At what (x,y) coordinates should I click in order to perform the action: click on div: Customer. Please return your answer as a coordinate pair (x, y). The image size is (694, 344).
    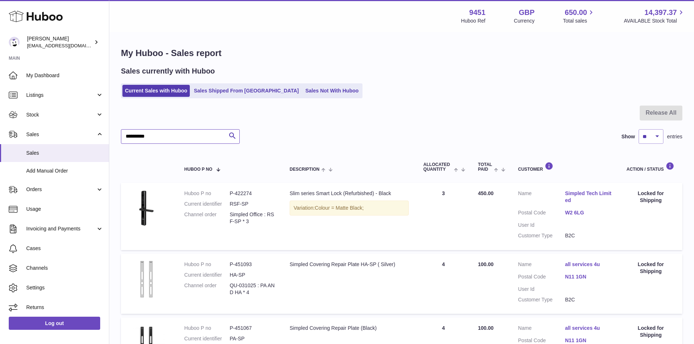
    Looking at the image, I should click on (565, 167).